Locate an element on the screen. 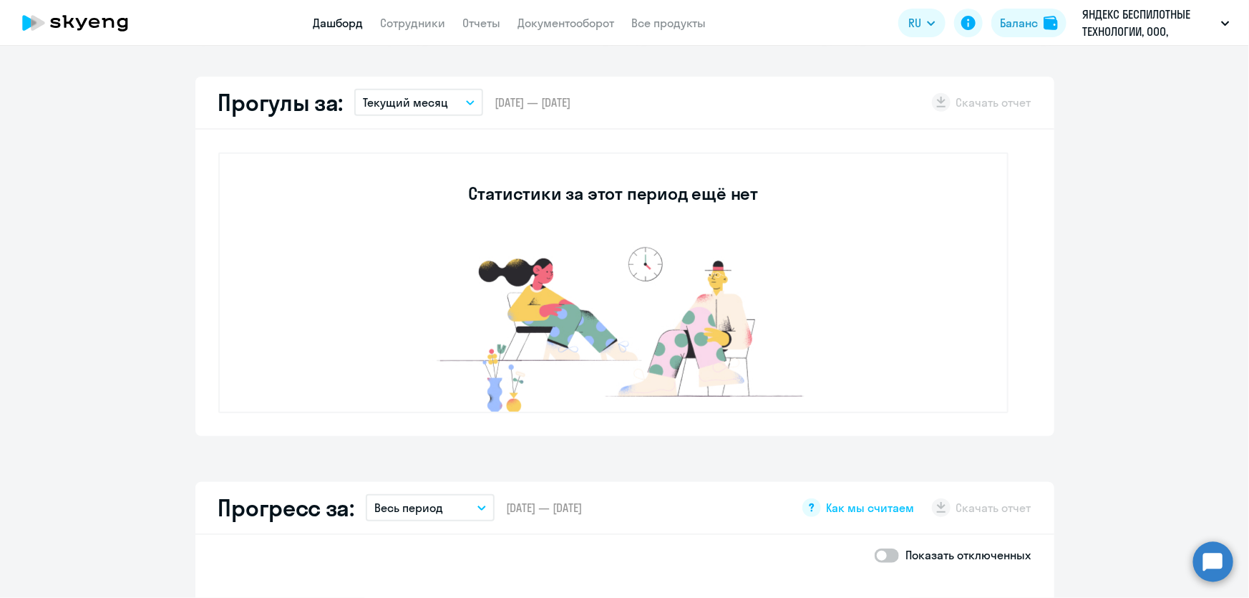  a: Документооборот is located at coordinates (566, 23).